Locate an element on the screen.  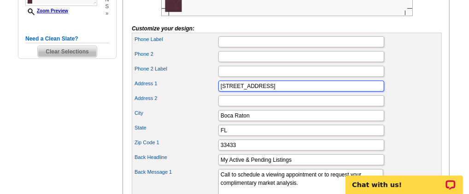
button: Open LiveChat chat widget is located at coordinates (111, 20).